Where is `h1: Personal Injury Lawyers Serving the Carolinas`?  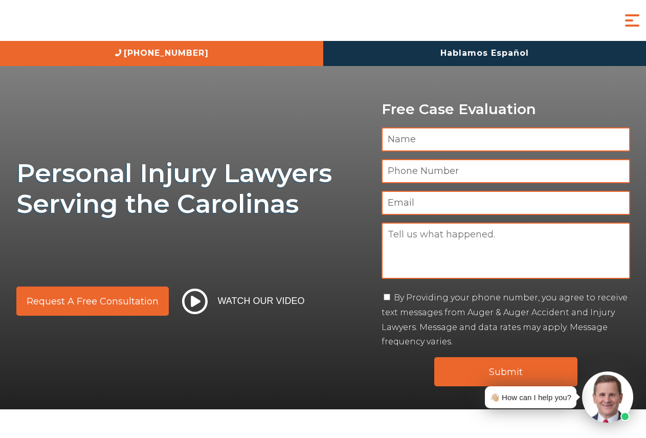 h1: Personal Injury Lawyers Serving the Carolinas is located at coordinates (193, 188).